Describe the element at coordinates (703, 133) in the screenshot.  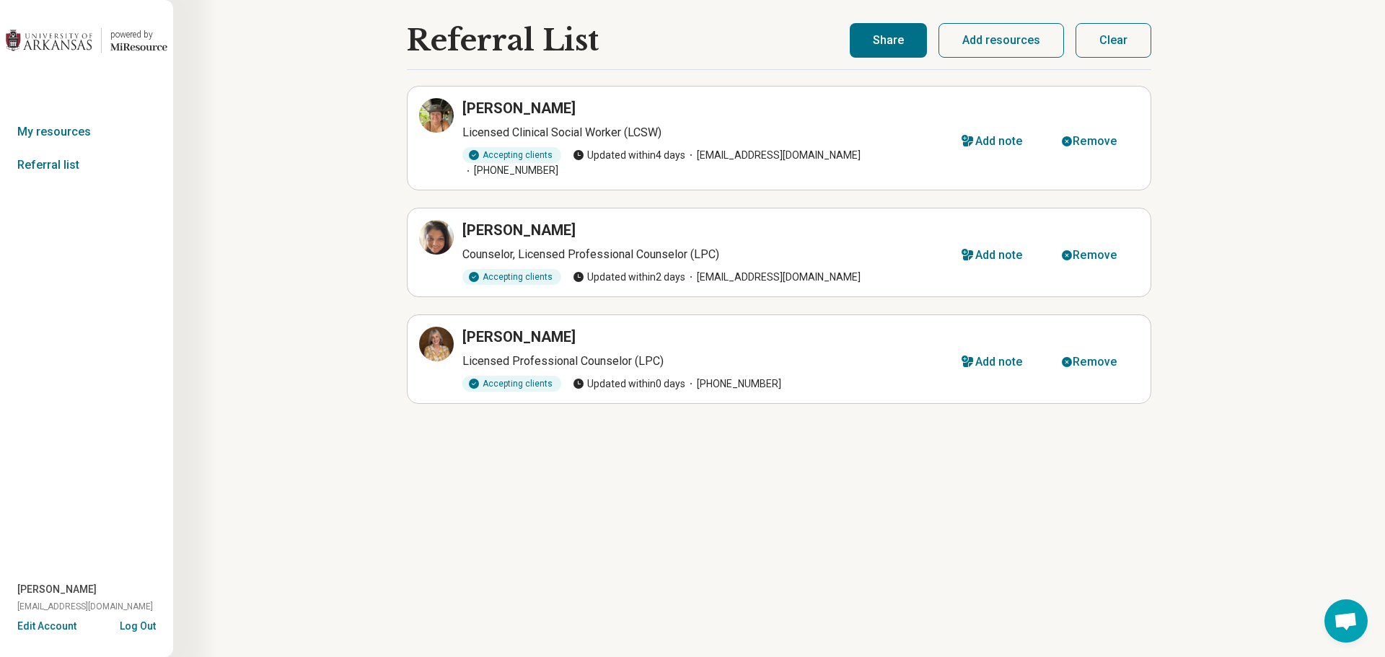
I see `p: Licensed Clinical Social Worker (LCSW)` at that location.